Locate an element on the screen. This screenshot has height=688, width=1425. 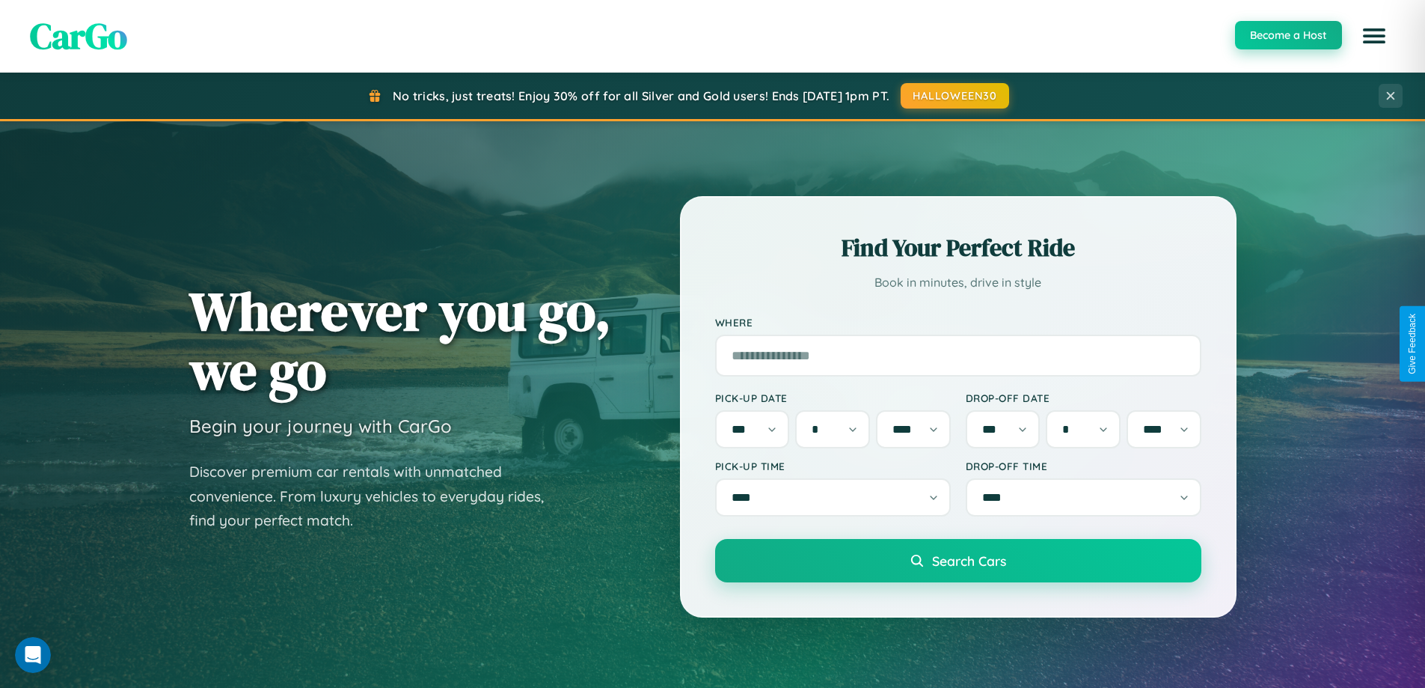
label: Pick-up Time is located at coordinates (833, 465).